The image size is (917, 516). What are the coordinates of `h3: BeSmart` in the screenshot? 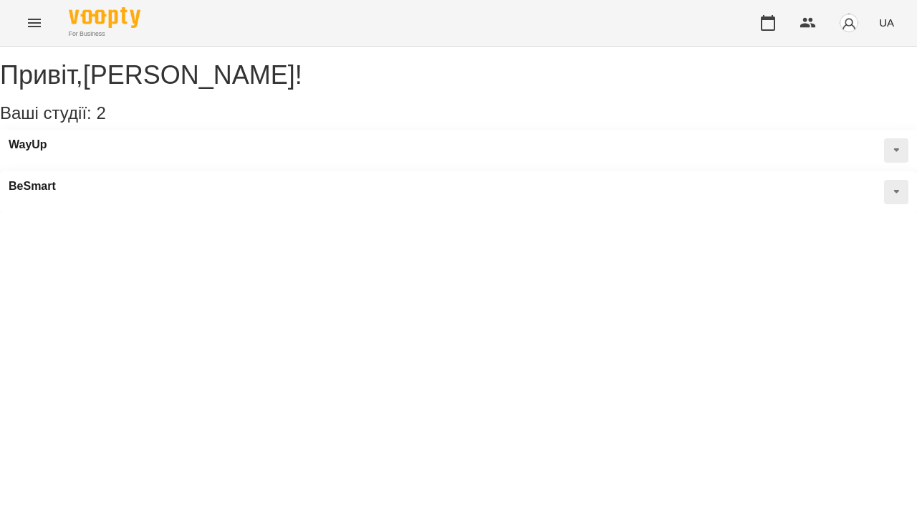 It's located at (32, 186).